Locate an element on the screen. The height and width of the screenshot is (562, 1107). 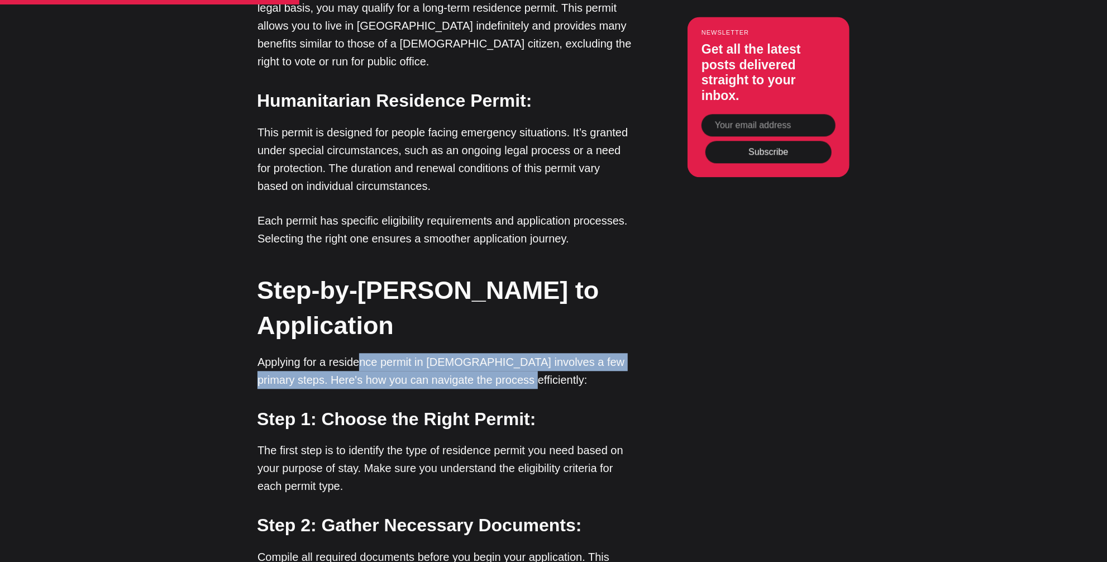
h3: Get all the latest posts delivered straight to your inbox. is located at coordinates (769, 73).